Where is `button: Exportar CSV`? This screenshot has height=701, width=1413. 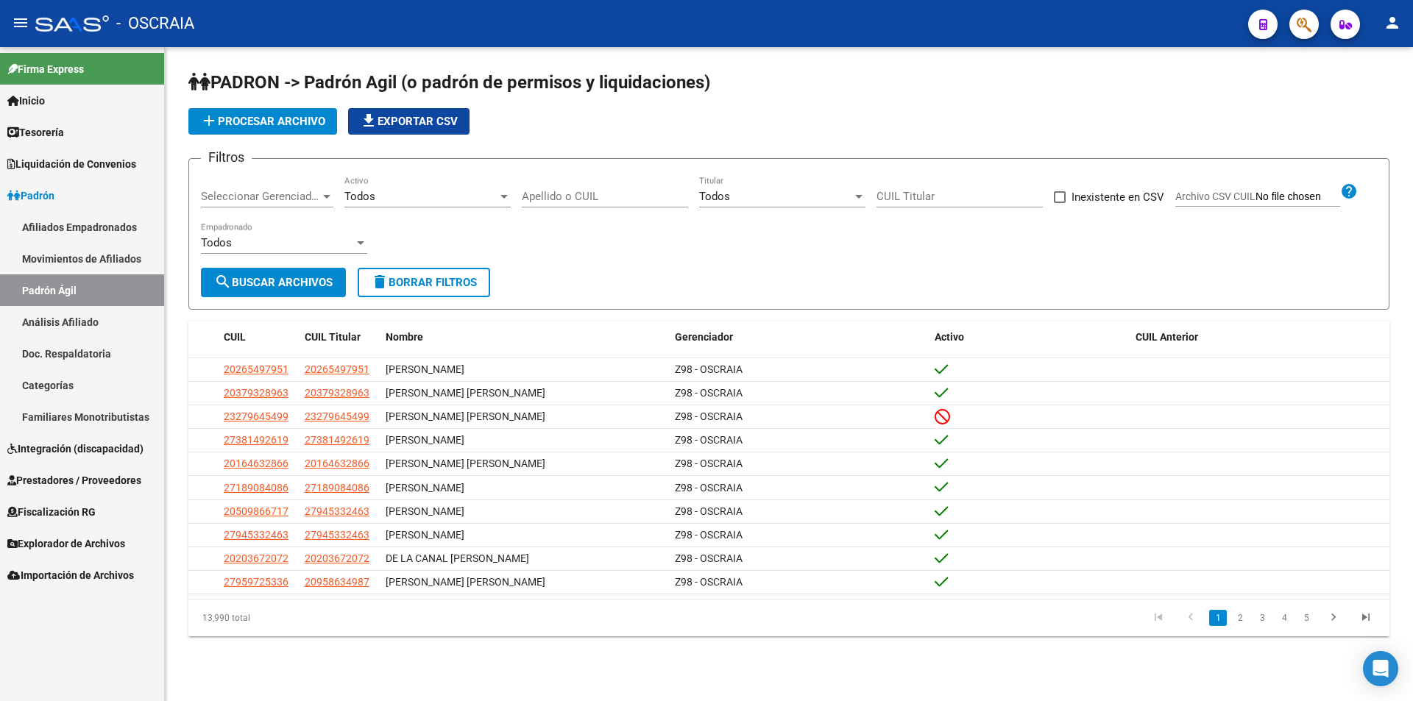 button: Exportar CSV is located at coordinates (408, 121).